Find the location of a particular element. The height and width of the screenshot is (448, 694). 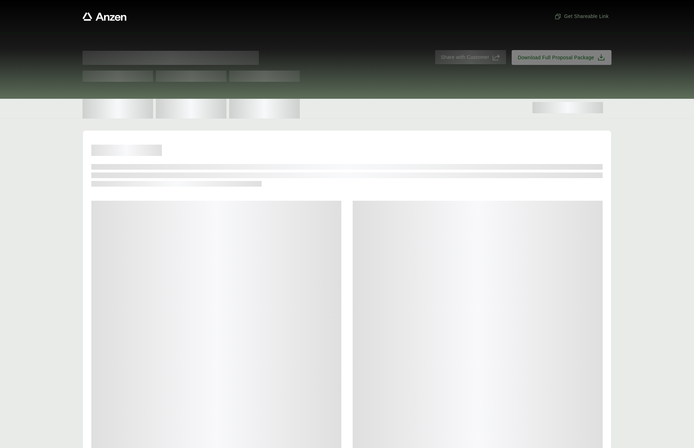

button: Get Shareable Link is located at coordinates (582, 16).